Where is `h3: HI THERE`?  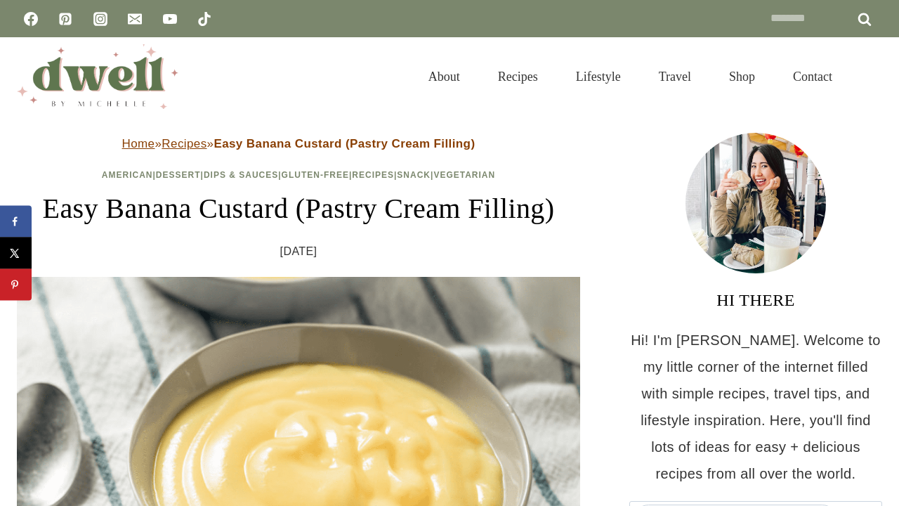 h3: HI THERE is located at coordinates (756, 300).